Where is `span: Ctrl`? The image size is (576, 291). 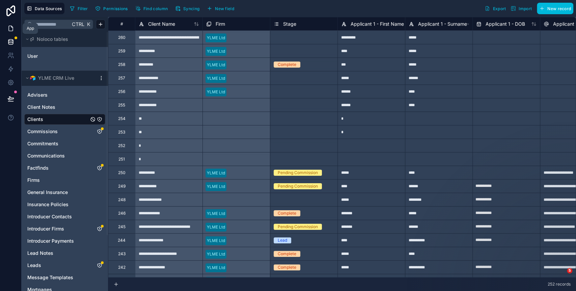
span: Ctrl is located at coordinates (78, 24).